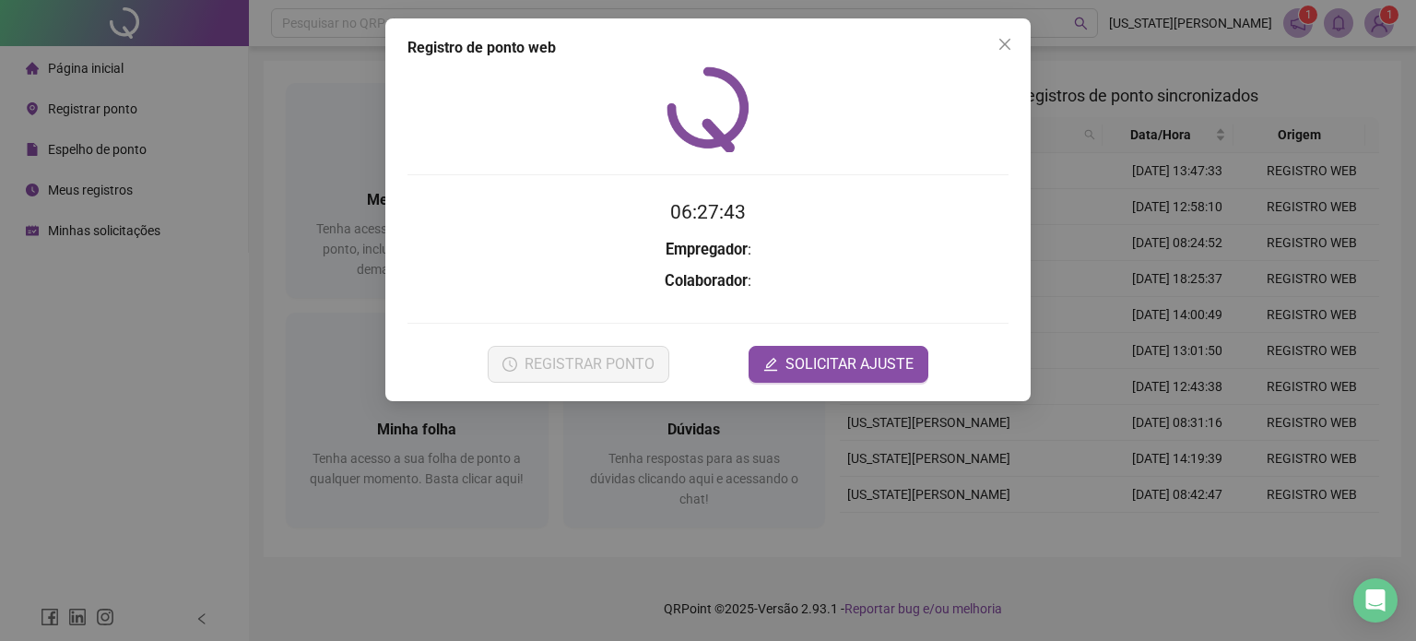 The image size is (1416, 641). What do you see at coordinates (771, 364) in the screenshot?
I see `span: edit` at bounding box center [771, 364].